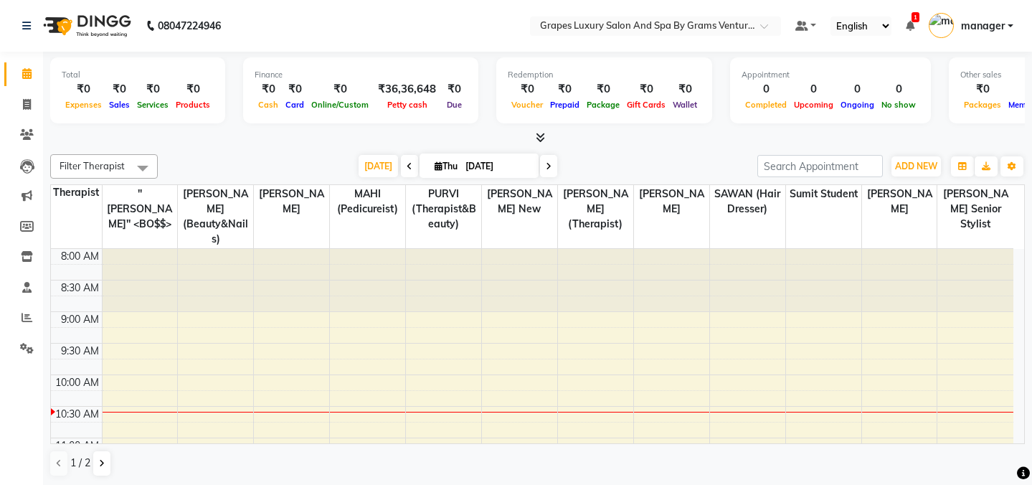  What do you see at coordinates (138, 75) in the screenshot?
I see `div: Total` at bounding box center [138, 75].